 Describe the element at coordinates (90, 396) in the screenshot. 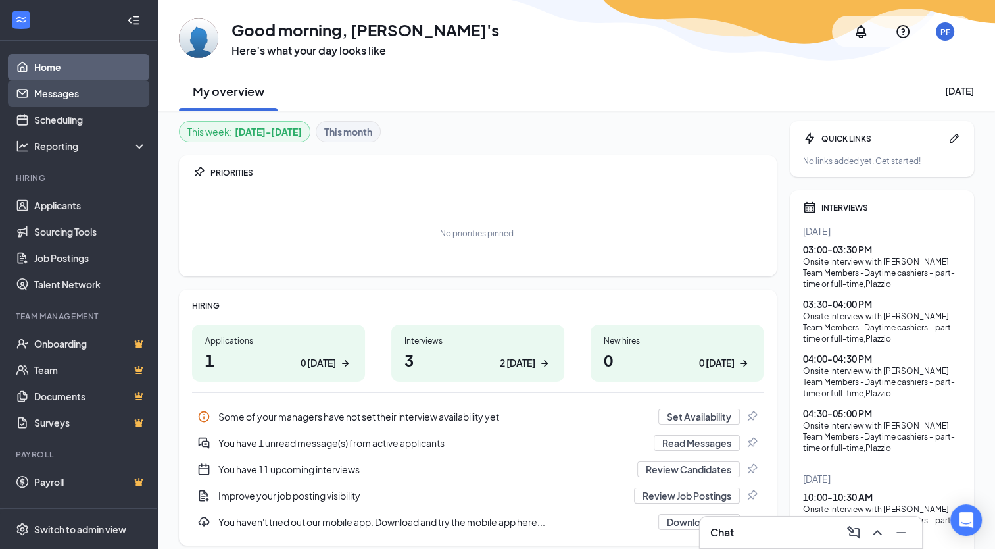

I see `a: DocumentsCrown` at that location.